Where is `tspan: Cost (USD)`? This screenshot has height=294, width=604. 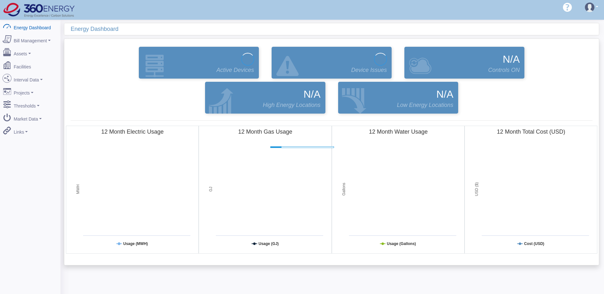
tspan: Cost (USD) is located at coordinates (534, 244).